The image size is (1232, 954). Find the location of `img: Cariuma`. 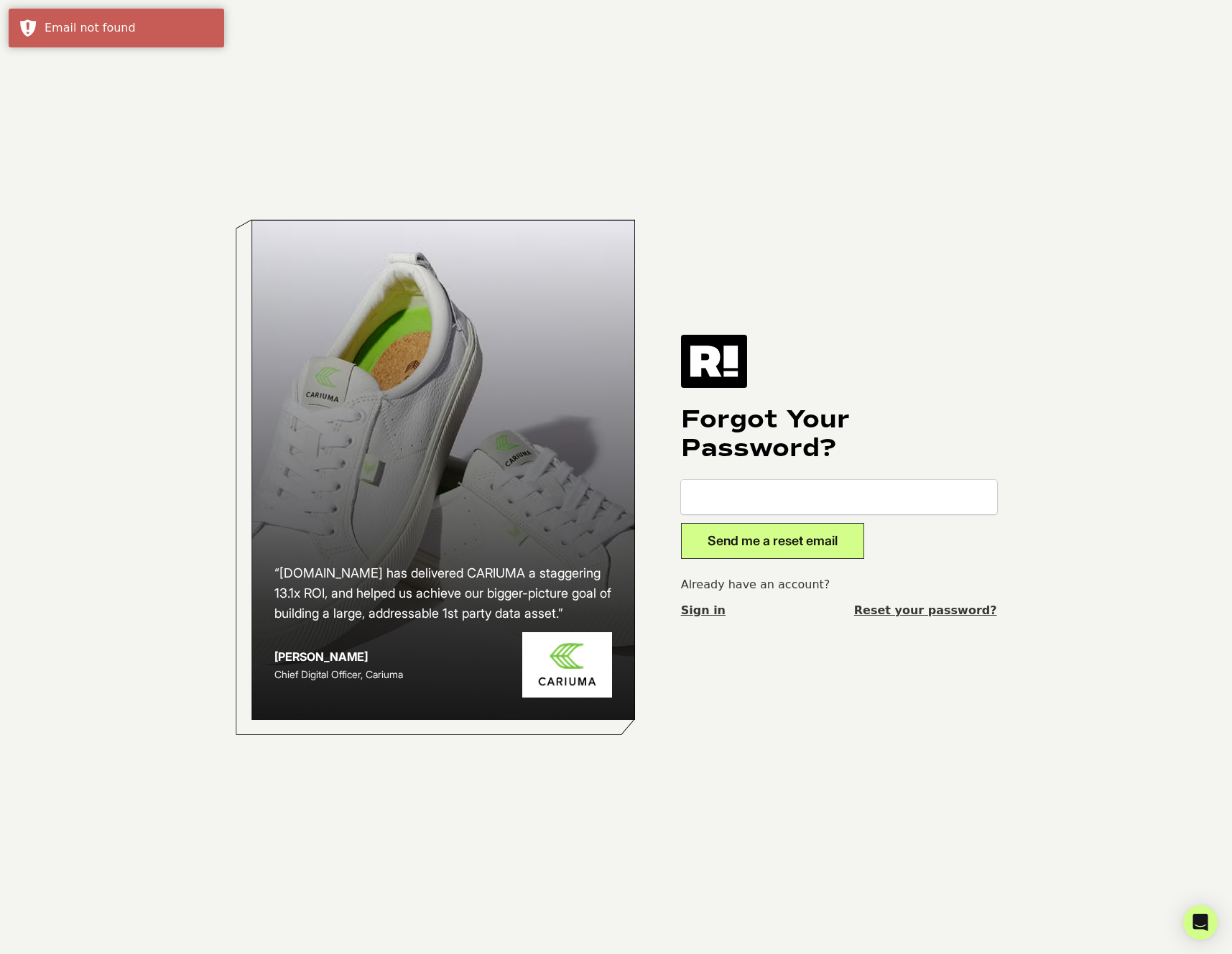

img: Cariuma is located at coordinates (567, 665).